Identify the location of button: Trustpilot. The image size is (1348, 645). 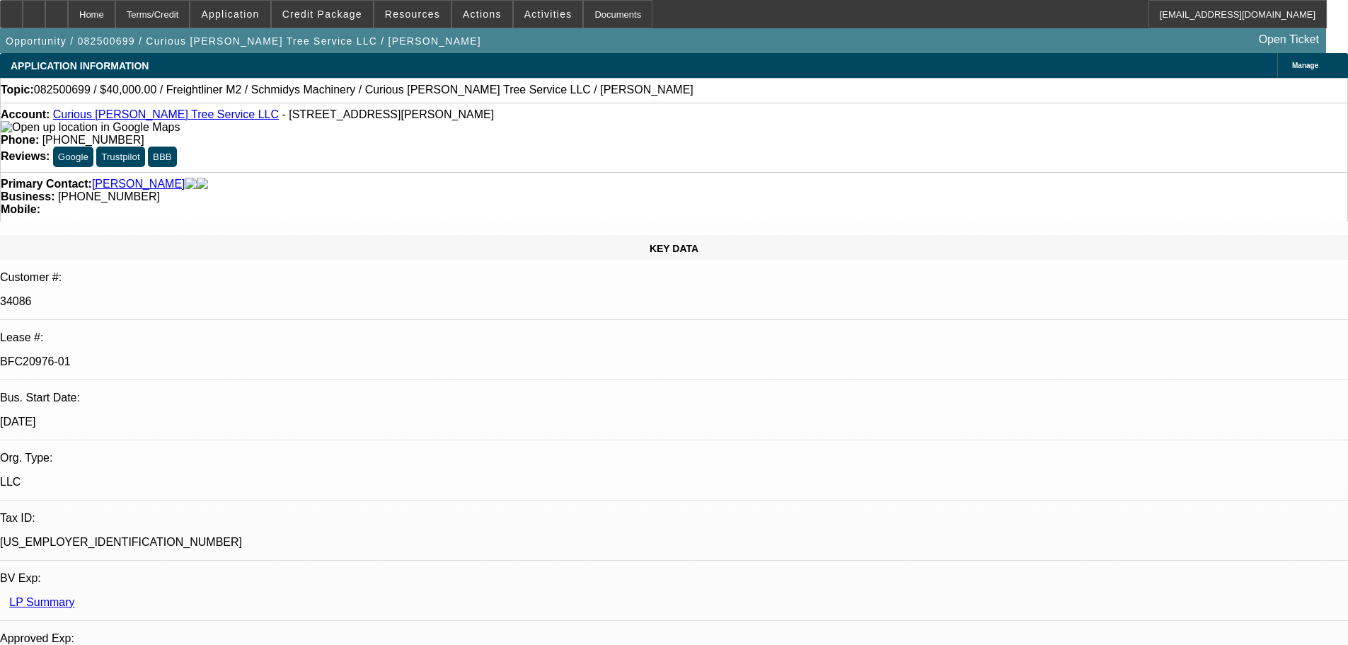
(120, 156).